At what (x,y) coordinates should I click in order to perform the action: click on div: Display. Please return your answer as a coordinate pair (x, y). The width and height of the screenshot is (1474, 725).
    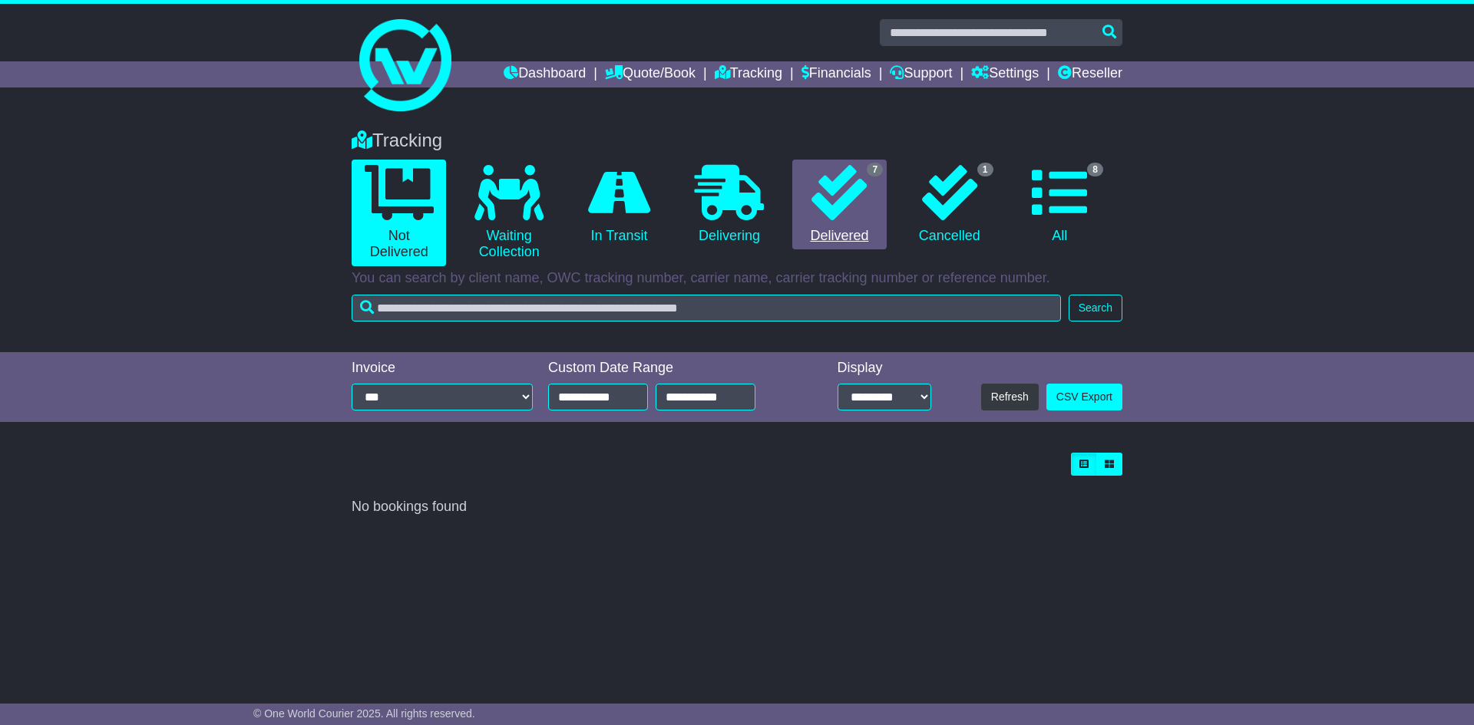
    Looking at the image, I should click on (884, 368).